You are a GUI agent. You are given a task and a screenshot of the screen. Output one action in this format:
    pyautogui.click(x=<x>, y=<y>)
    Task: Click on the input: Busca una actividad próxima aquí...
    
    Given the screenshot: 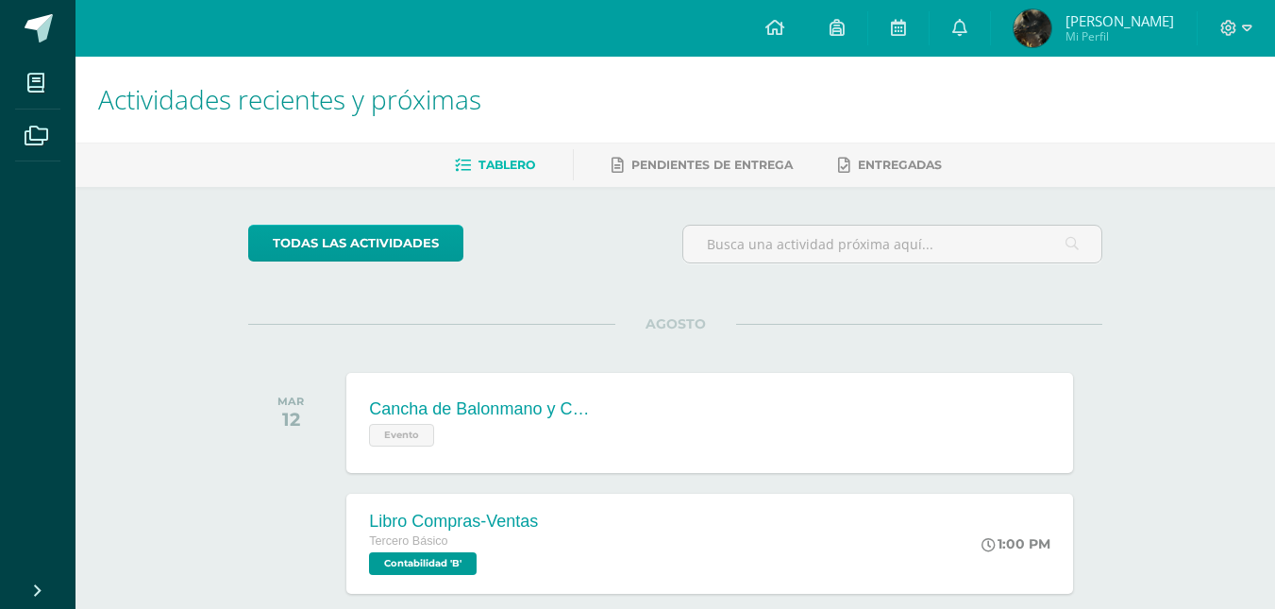 What is the action you would take?
    pyautogui.click(x=892, y=244)
    